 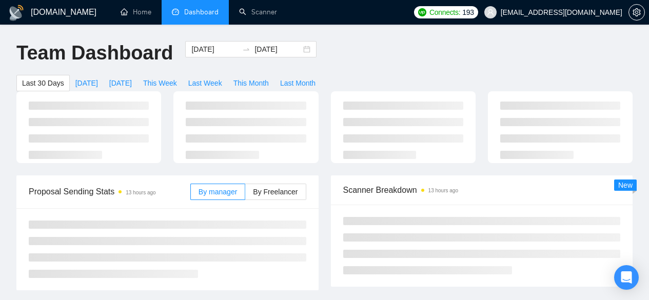 I want to click on input: Start date, so click(x=215, y=49).